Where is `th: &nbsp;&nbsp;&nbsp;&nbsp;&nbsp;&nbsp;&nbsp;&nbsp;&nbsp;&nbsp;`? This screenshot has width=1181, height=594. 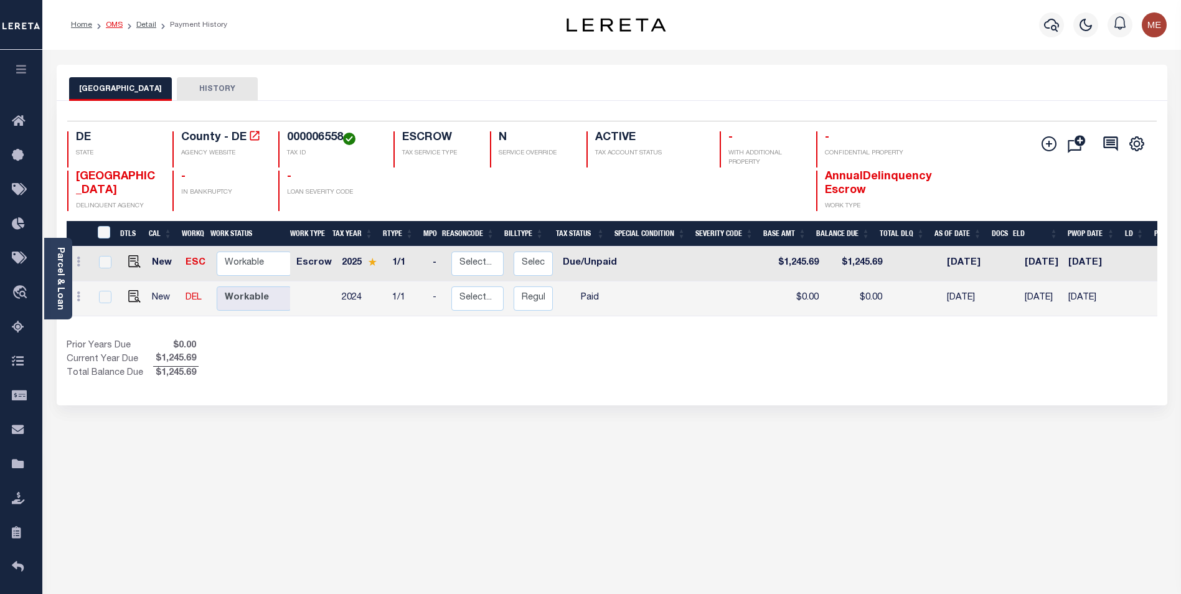 th: &nbsp;&nbsp;&nbsp;&nbsp;&nbsp;&nbsp;&nbsp;&nbsp;&nbsp;&nbsp; is located at coordinates (78, 233).